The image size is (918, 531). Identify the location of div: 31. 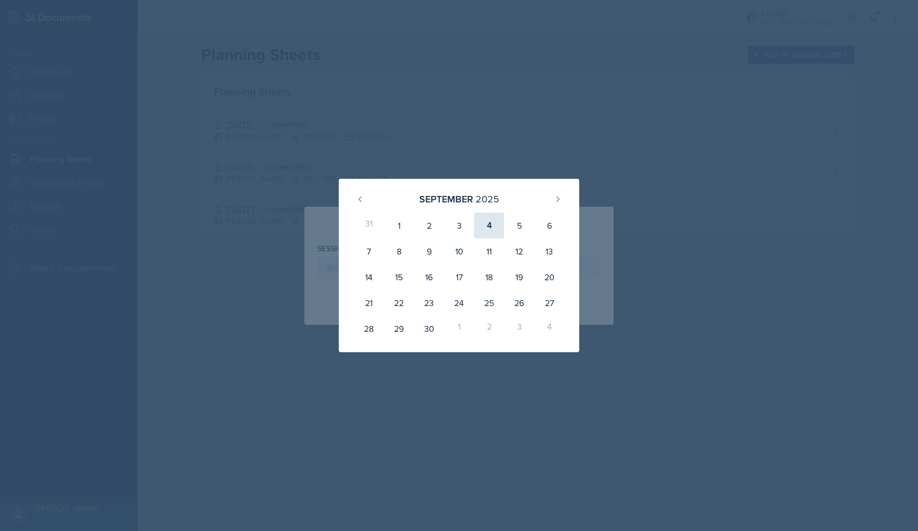
(369, 226).